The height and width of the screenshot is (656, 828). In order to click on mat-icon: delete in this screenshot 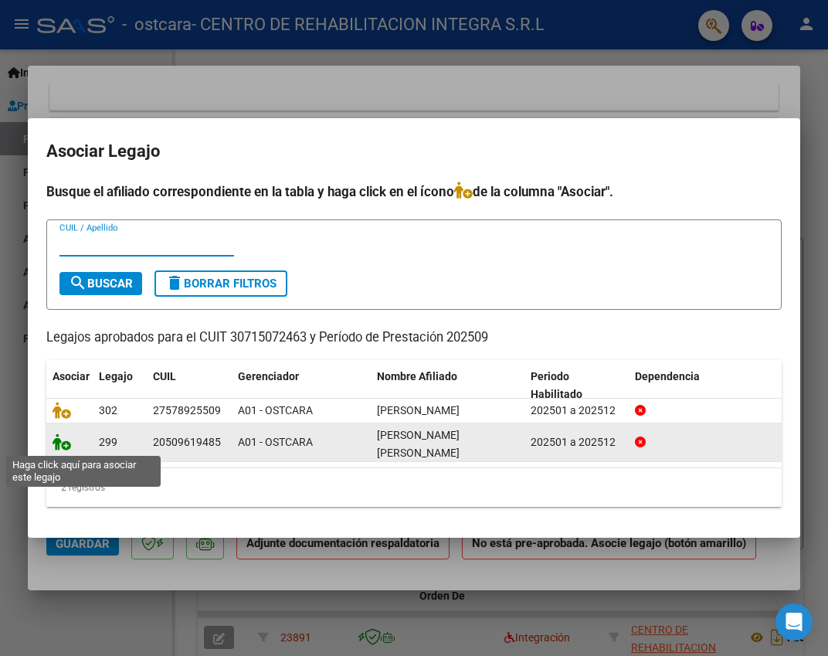, I will do `click(175, 283)`.